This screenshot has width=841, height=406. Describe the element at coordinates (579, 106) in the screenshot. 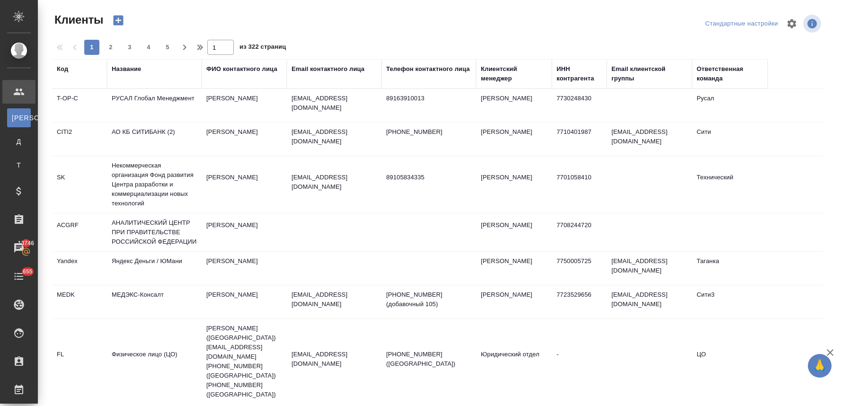

I see `td: 7730248430` at that location.